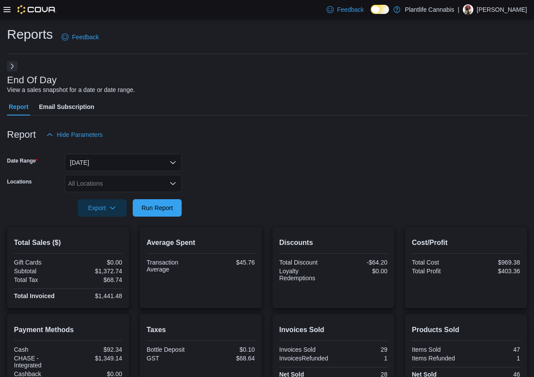 The height and width of the screenshot is (377, 534). Describe the element at coordinates (66, 107) in the screenshot. I see `span: Email Subscription` at that location.